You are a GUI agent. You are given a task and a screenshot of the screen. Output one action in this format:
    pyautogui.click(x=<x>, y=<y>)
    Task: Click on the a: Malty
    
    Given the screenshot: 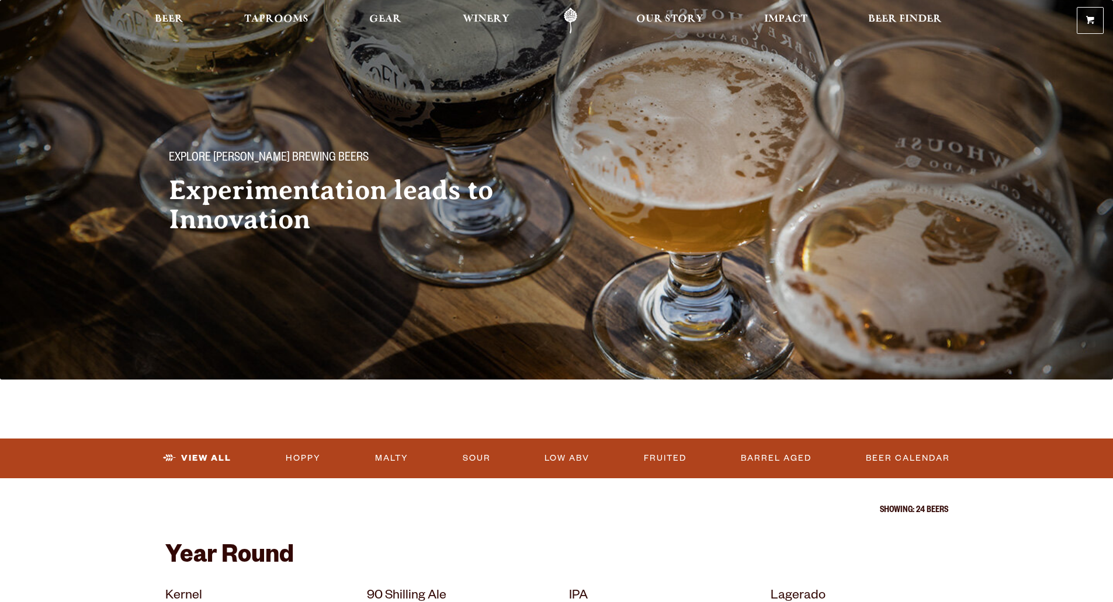 What is the action you would take?
    pyautogui.click(x=391, y=459)
    